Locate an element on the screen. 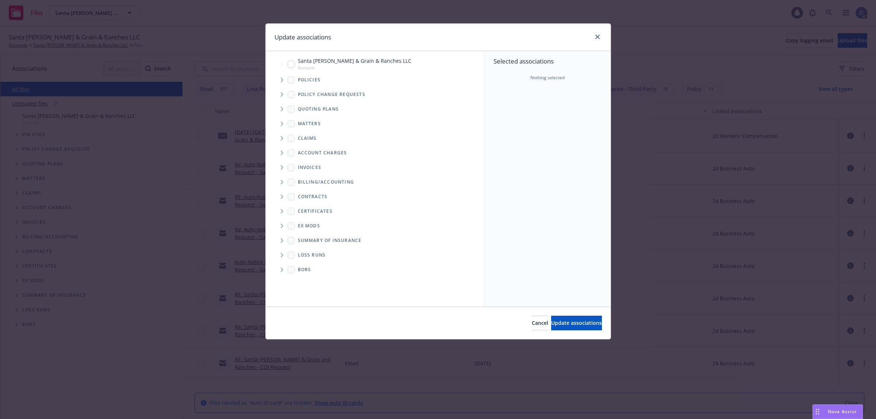 The image size is (876, 419). span: BORs is located at coordinates (304, 270).